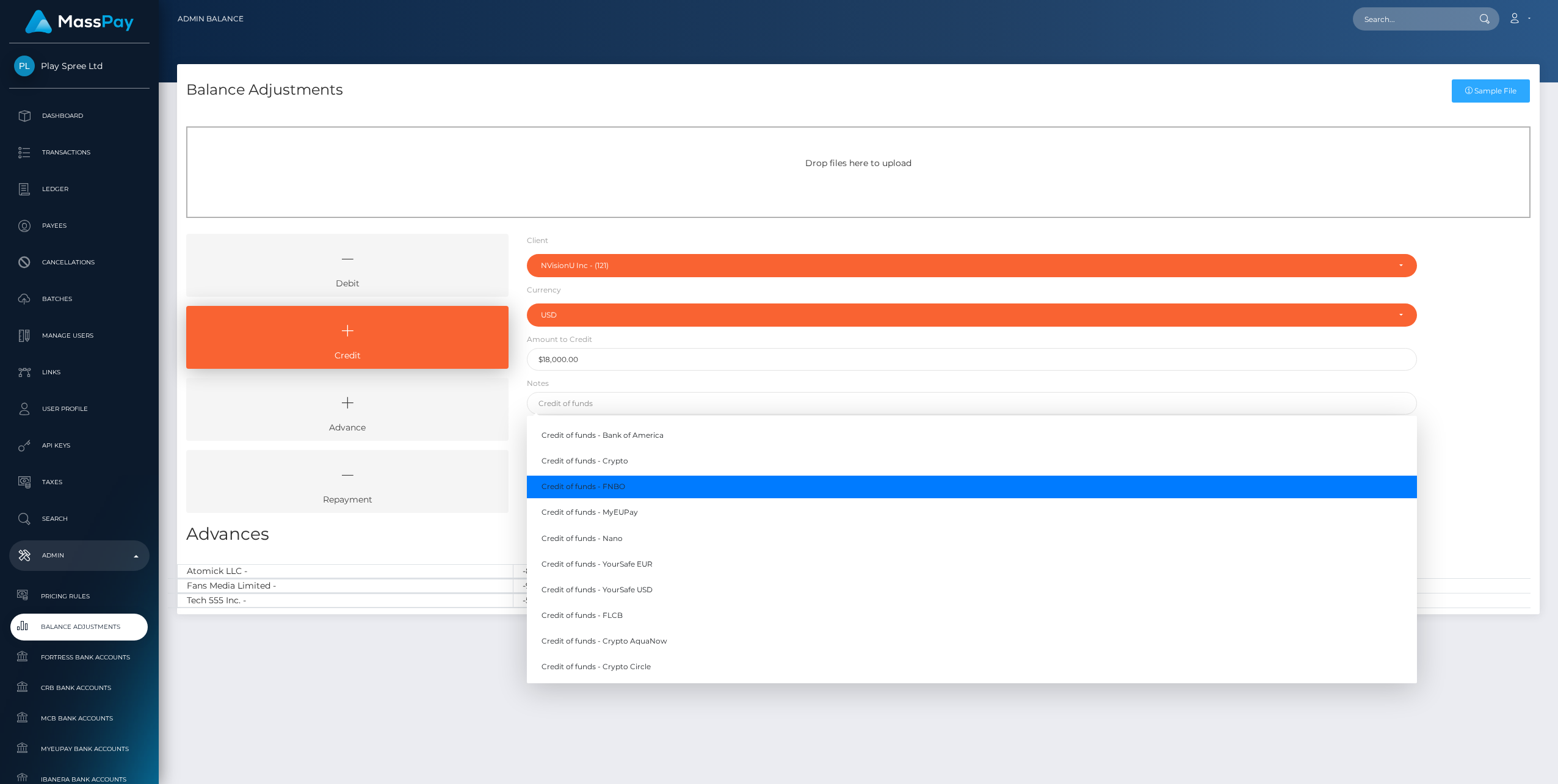 The height and width of the screenshot is (784, 1558). Describe the element at coordinates (972, 563) in the screenshot. I see `a: Credit of funds - YourSafe EUR` at that location.